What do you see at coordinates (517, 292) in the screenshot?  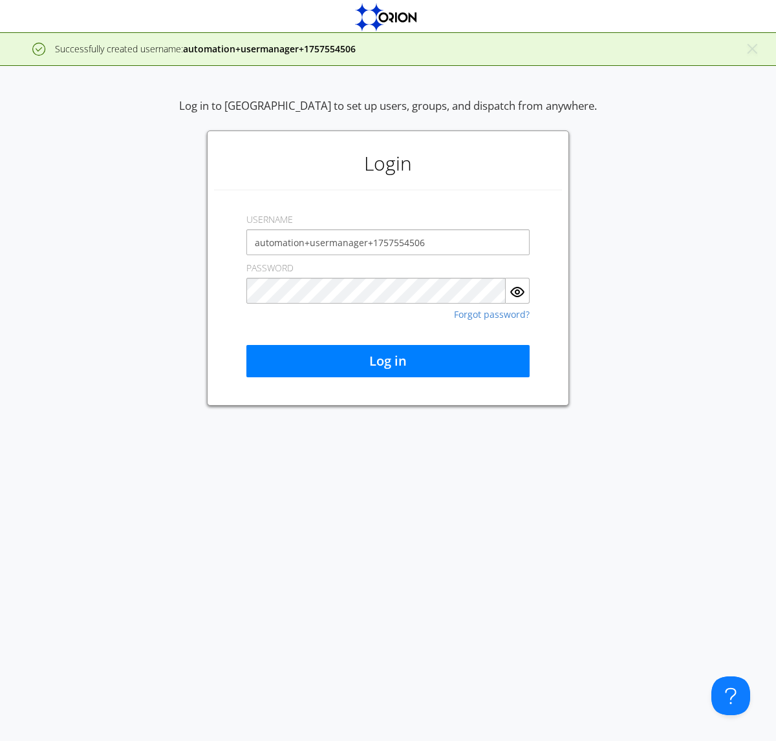 I see `img: eye.svg` at bounding box center [517, 292].